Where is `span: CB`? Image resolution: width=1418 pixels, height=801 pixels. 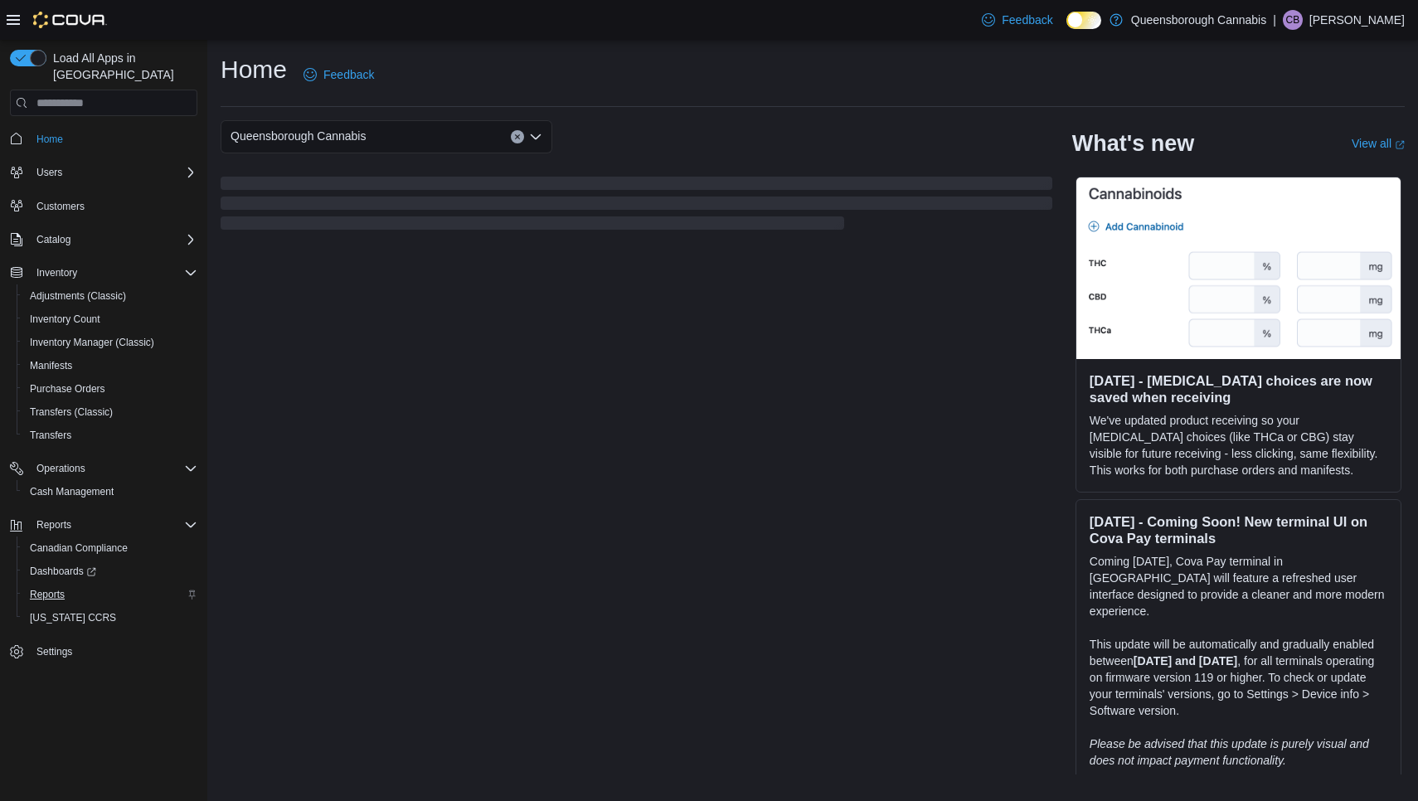 span: CB is located at coordinates (1293, 20).